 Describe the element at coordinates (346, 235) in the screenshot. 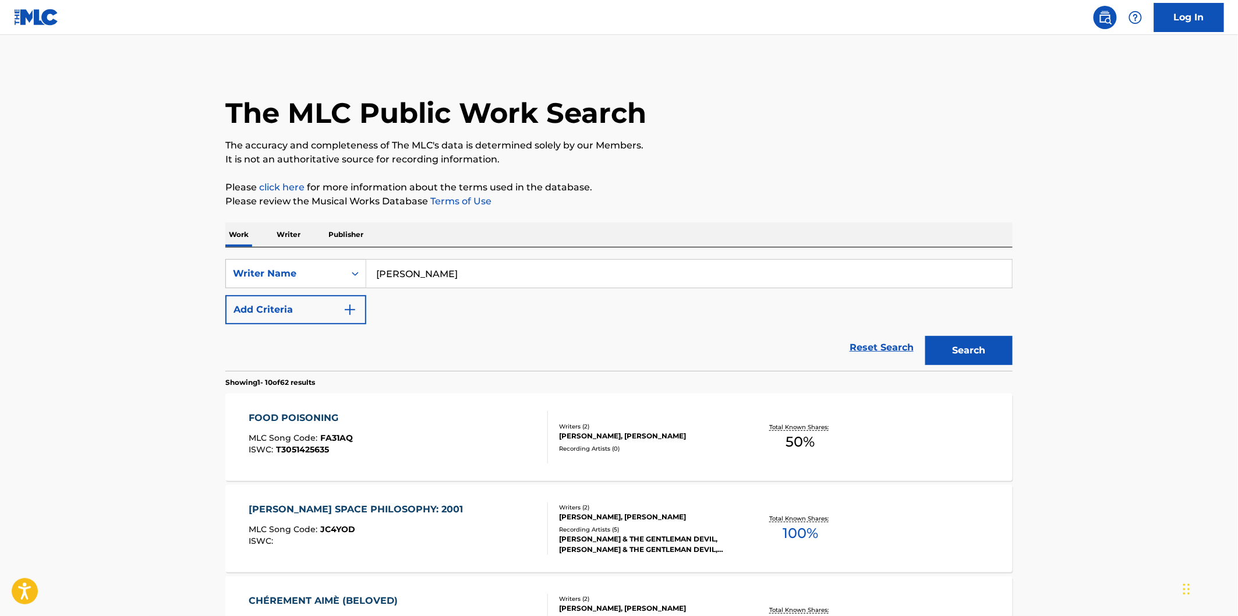

I see `p: Publisher` at that location.